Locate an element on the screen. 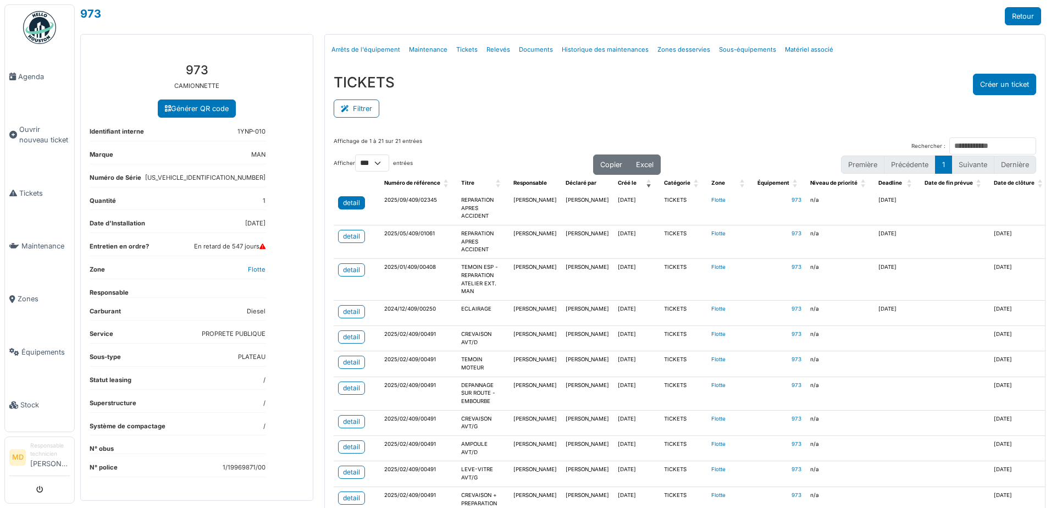  a: Maintenance is located at coordinates (428, 49).